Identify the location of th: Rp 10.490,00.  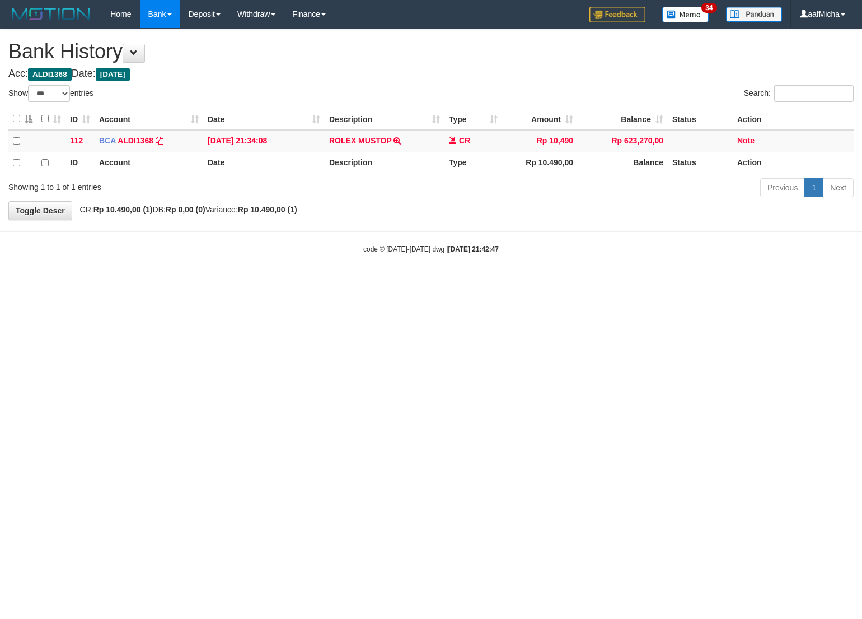
(540, 162).